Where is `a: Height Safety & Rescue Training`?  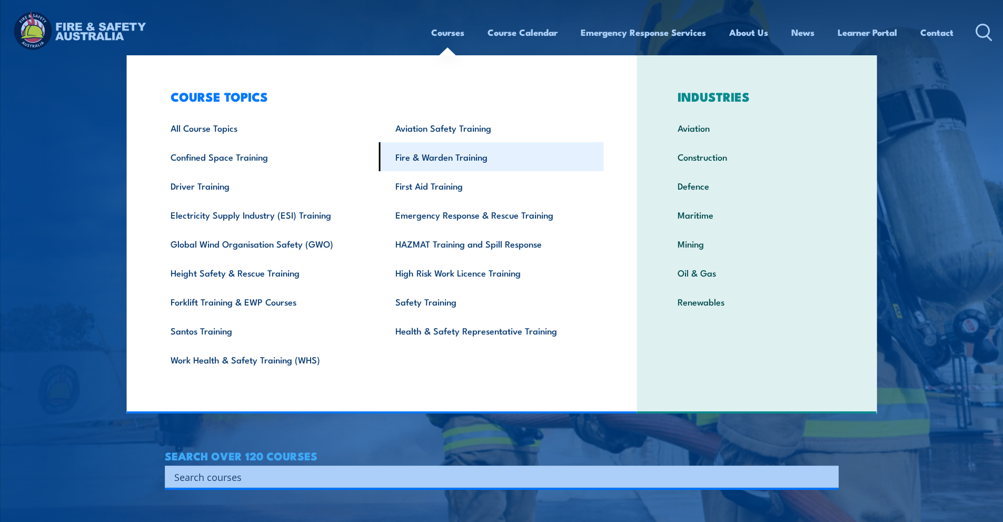 a: Height Safety & Rescue Training is located at coordinates (267, 272).